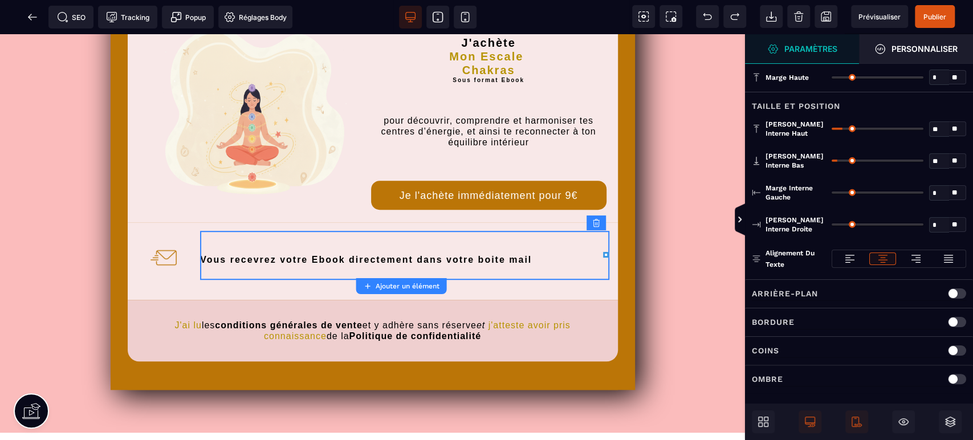 Image resolution: width=973 pixels, height=440 pixels. What do you see at coordinates (255, 17) in the screenshot?
I see `span: Réglages Body` at bounding box center [255, 17].